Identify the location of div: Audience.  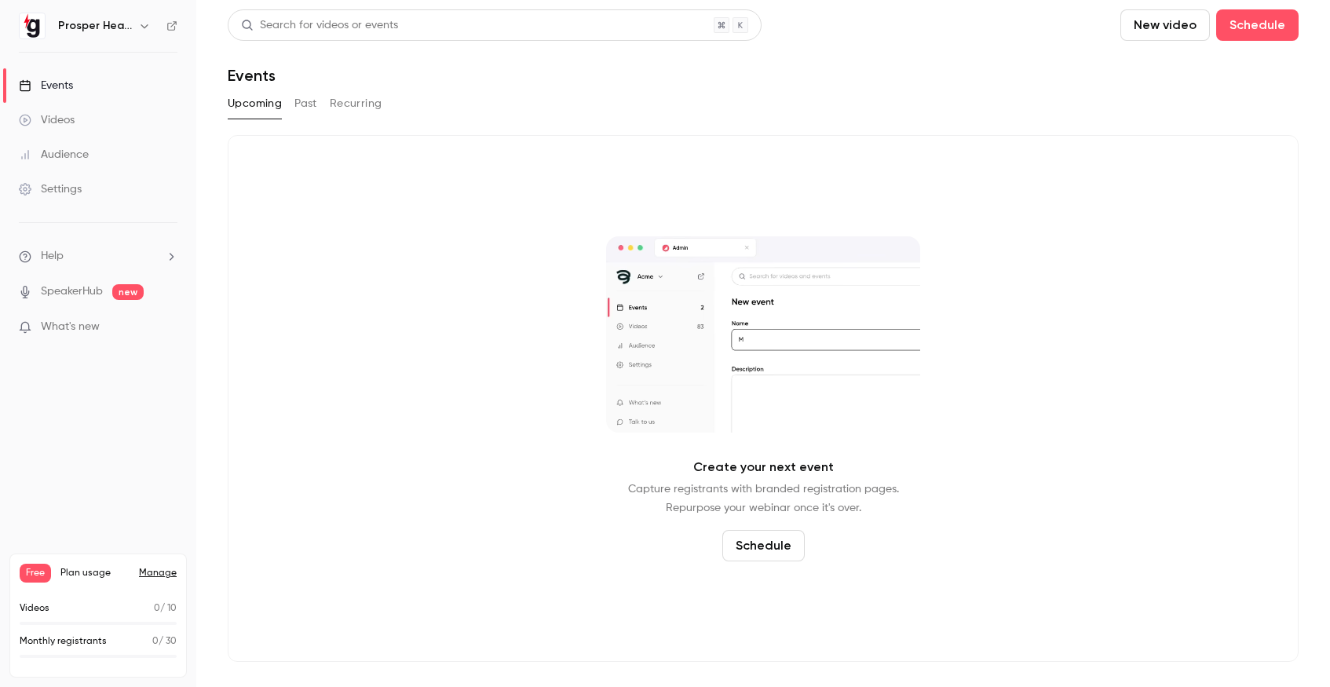
(53, 155).